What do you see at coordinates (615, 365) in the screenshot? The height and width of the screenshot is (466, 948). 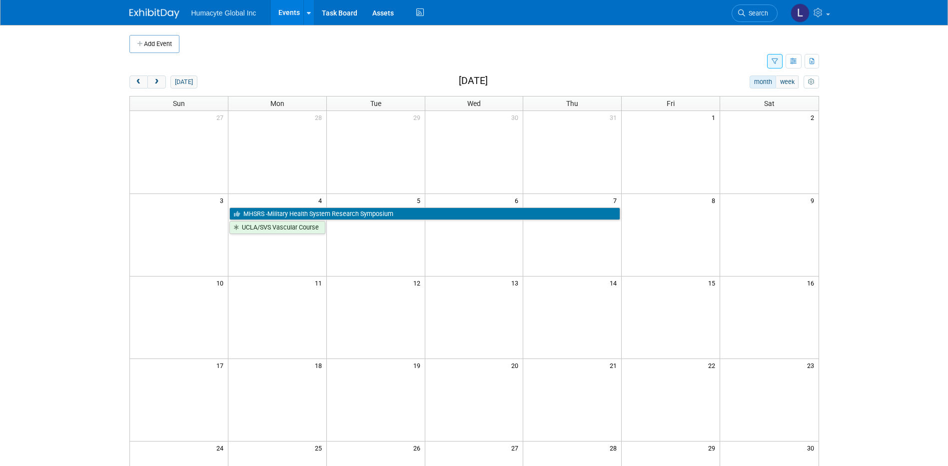 I see `span: 21` at bounding box center [615, 365].